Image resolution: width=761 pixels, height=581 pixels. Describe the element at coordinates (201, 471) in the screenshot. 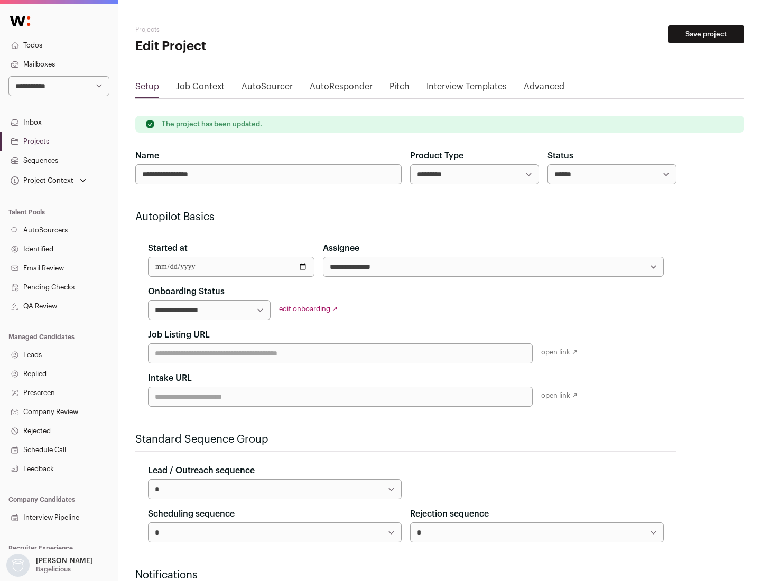

I see `label: Lead / Outreach sequence` at that location.